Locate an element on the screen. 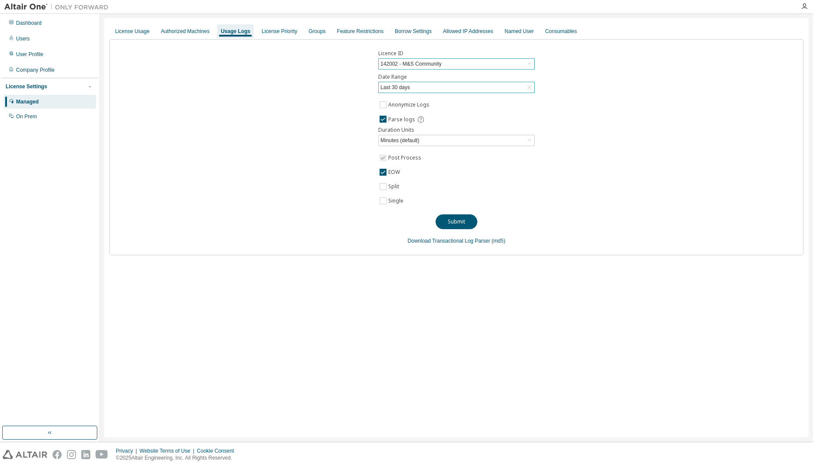 The image size is (813, 467). img: instagram.svg is located at coordinates (71, 454).